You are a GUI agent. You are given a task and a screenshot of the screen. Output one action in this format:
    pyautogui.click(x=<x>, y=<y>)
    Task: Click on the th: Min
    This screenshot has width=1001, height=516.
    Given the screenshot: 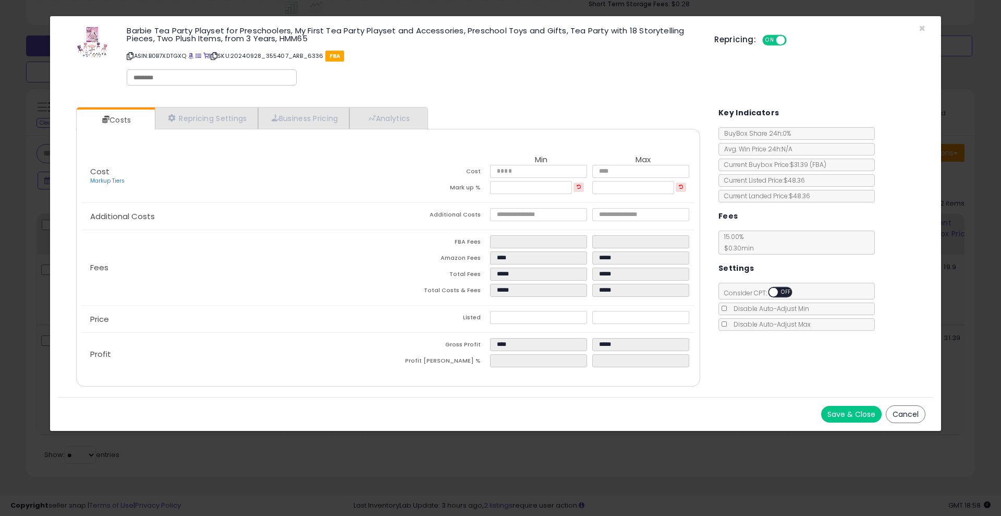 What is the action you would take?
    pyautogui.click(x=541, y=160)
    